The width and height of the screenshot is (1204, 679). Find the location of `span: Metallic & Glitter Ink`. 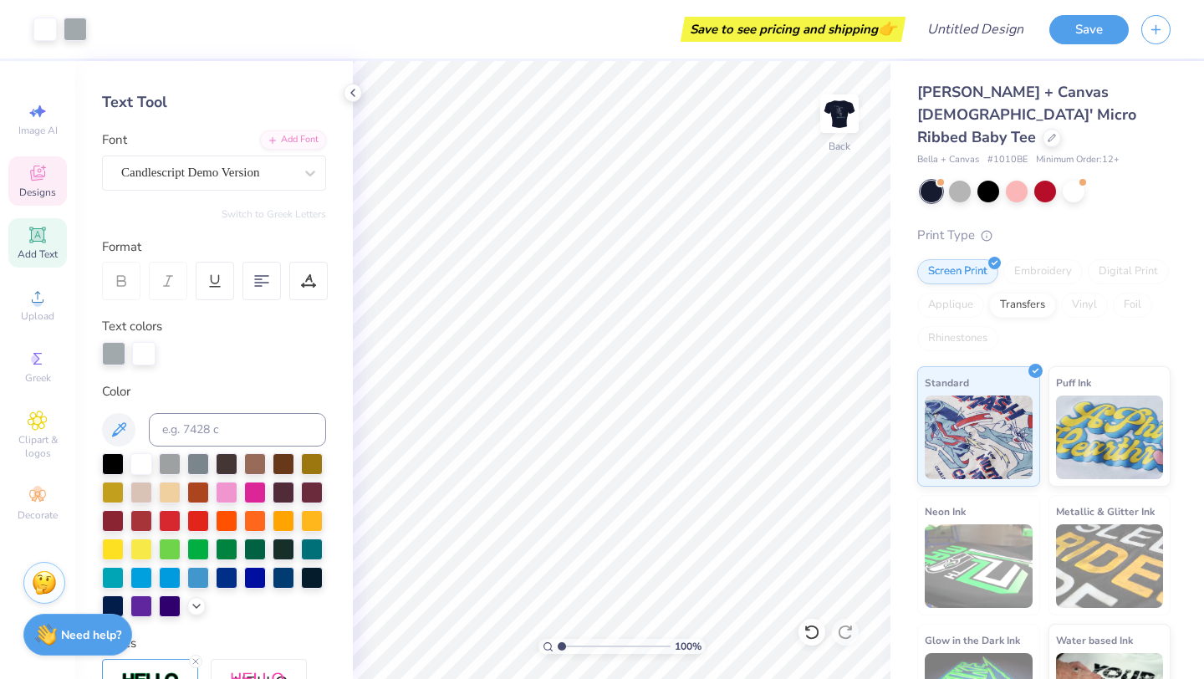

span: Metallic & Glitter Ink is located at coordinates (1106, 511).